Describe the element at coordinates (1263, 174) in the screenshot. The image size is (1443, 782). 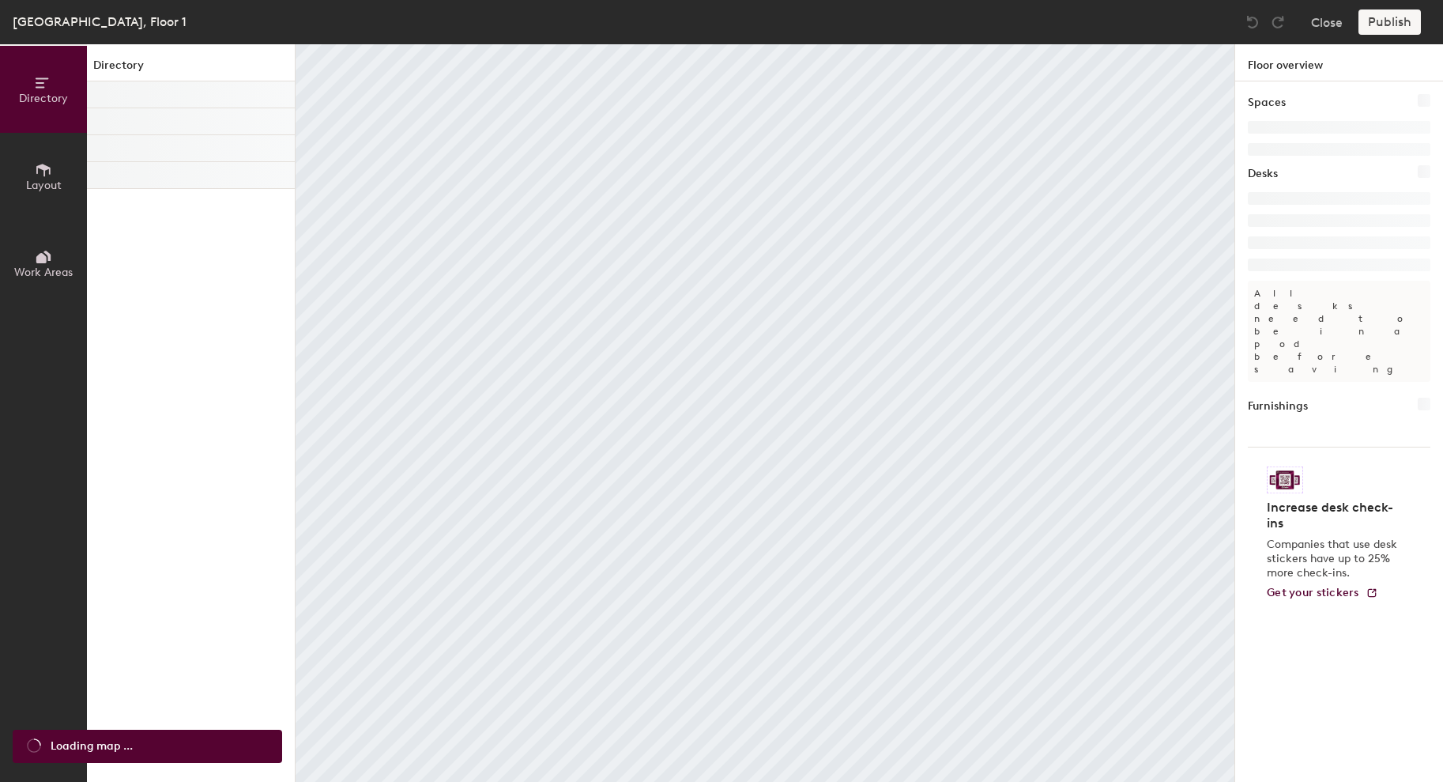
I see `h1: Desks` at that location.